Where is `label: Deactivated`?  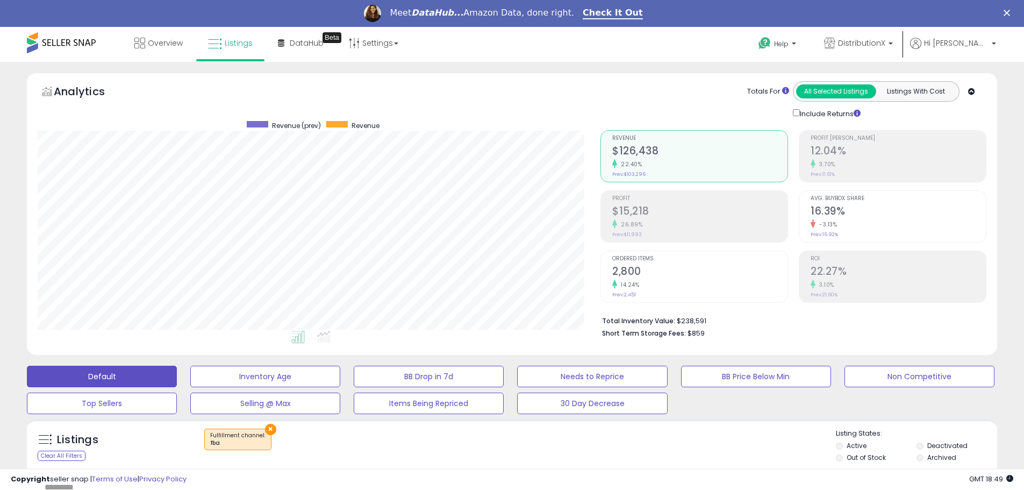
label: Deactivated is located at coordinates (947, 445).